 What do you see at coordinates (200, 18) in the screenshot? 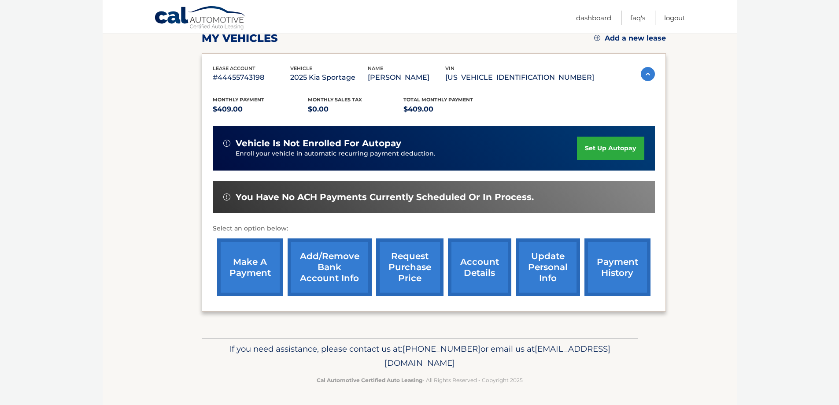
I see `a: Cal Automotive` at bounding box center [200, 18].